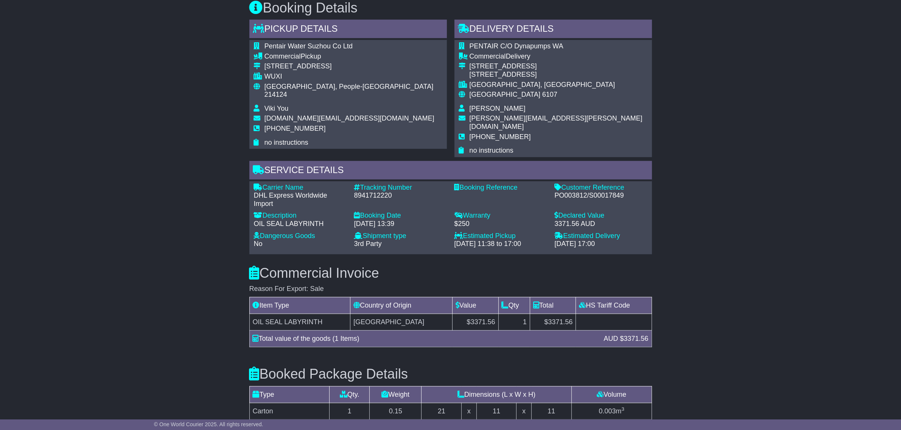 The width and height of the screenshot is (901, 430). What do you see at coordinates (514, 306) in the screenshot?
I see `td: Qty` at bounding box center [514, 306].